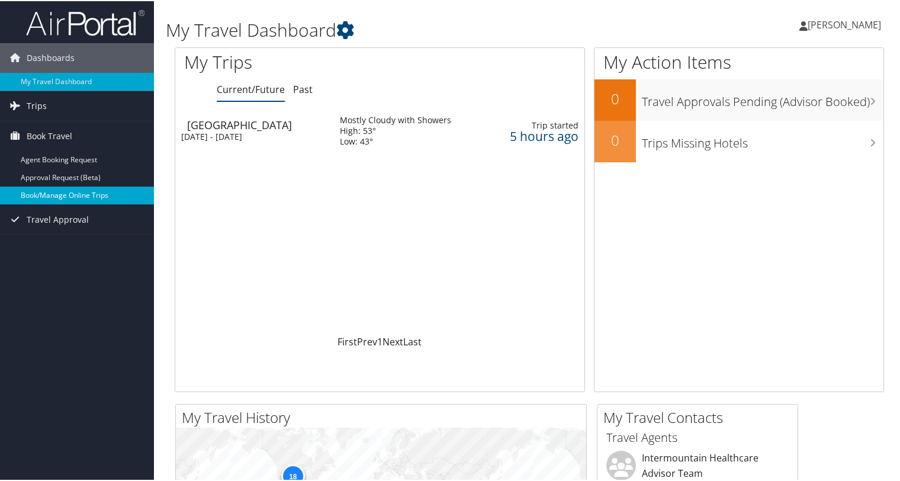  What do you see at coordinates (739, 61) in the screenshot?
I see `h1: My Action Items` at bounding box center [739, 61].